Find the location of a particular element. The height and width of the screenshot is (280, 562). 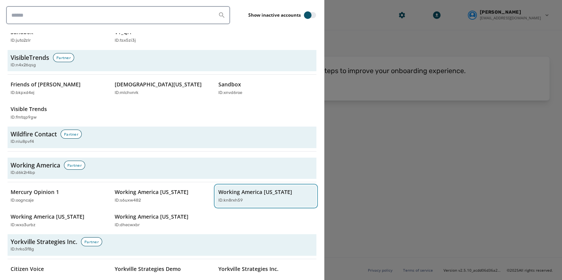

p: ID: kn8rxh59 is located at coordinates (230, 200).